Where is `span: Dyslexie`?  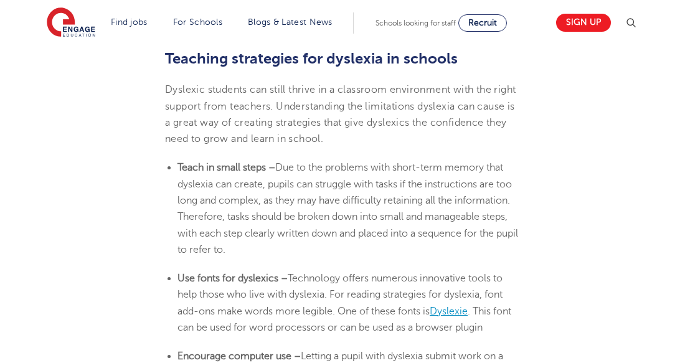
span: Dyslexie is located at coordinates (449, 312).